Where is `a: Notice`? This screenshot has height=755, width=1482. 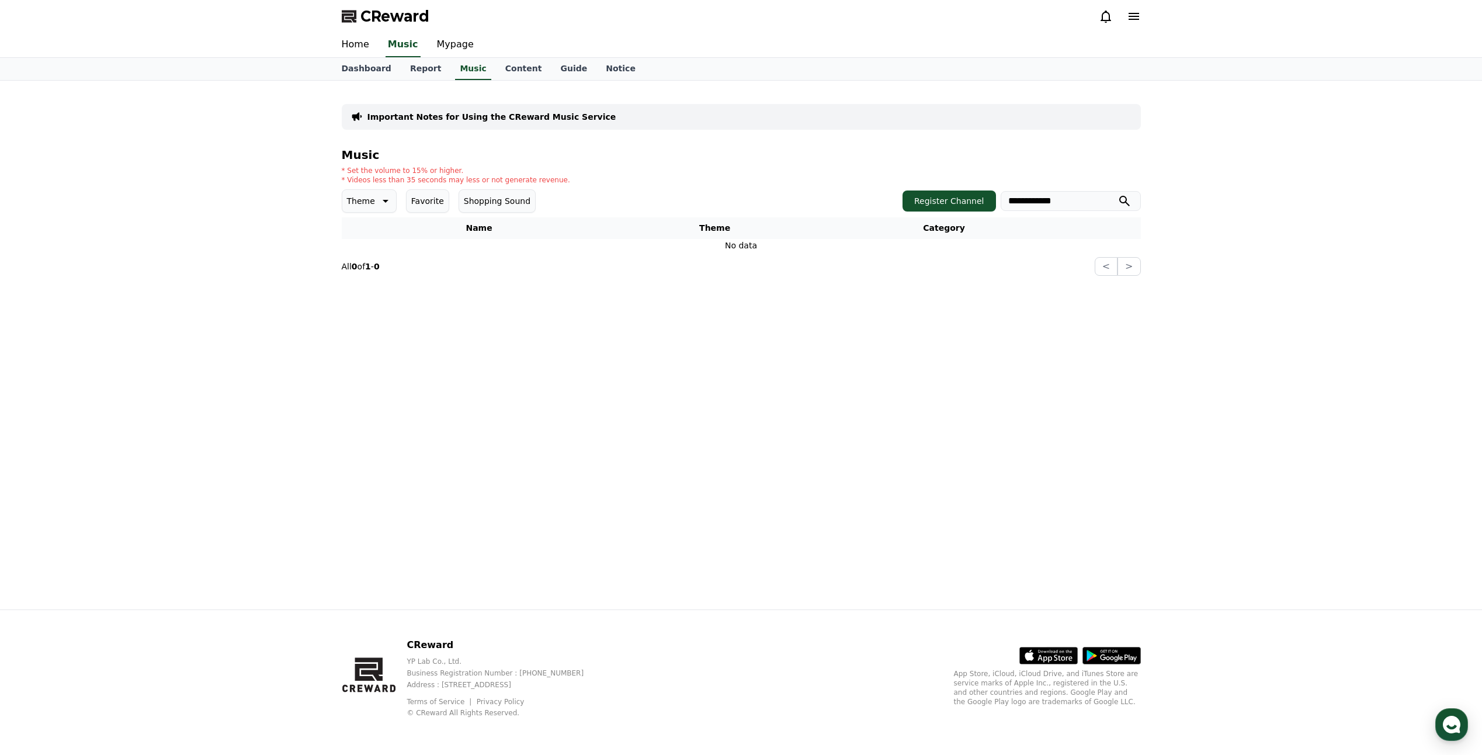 a: Notice is located at coordinates (620, 69).